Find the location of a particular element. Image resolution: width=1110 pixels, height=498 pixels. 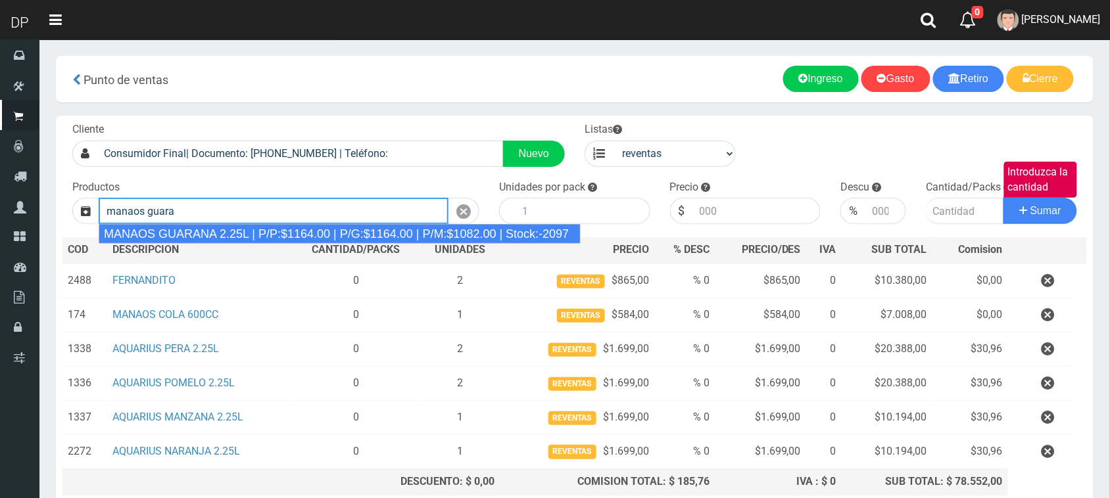

span: PRECIO is located at coordinates (631, 250).